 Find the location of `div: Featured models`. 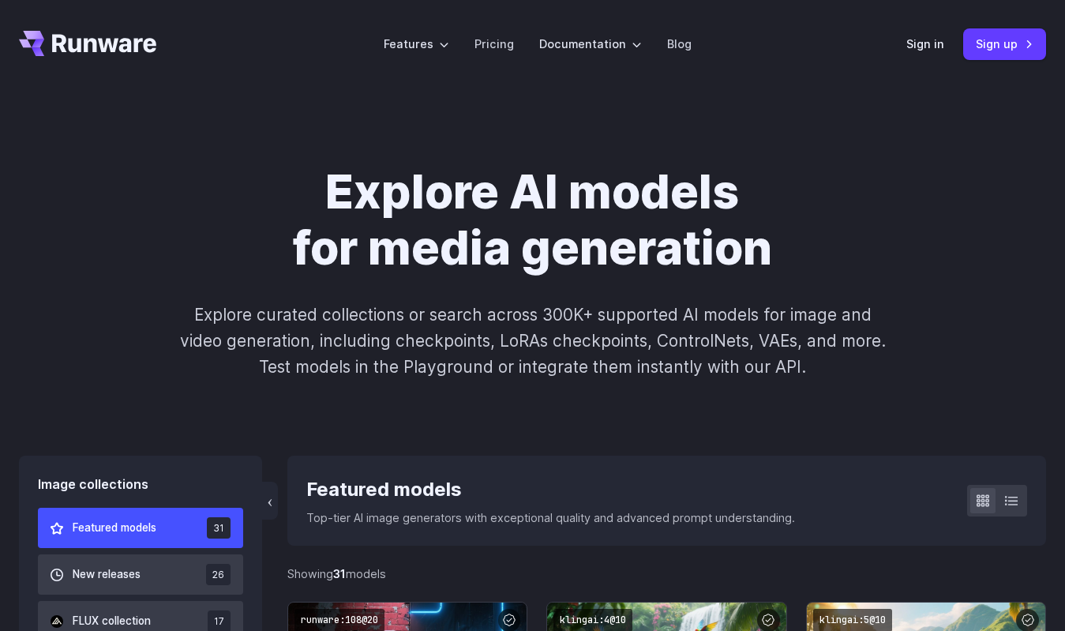

div: Featured models is located at coordinates (550, 489).